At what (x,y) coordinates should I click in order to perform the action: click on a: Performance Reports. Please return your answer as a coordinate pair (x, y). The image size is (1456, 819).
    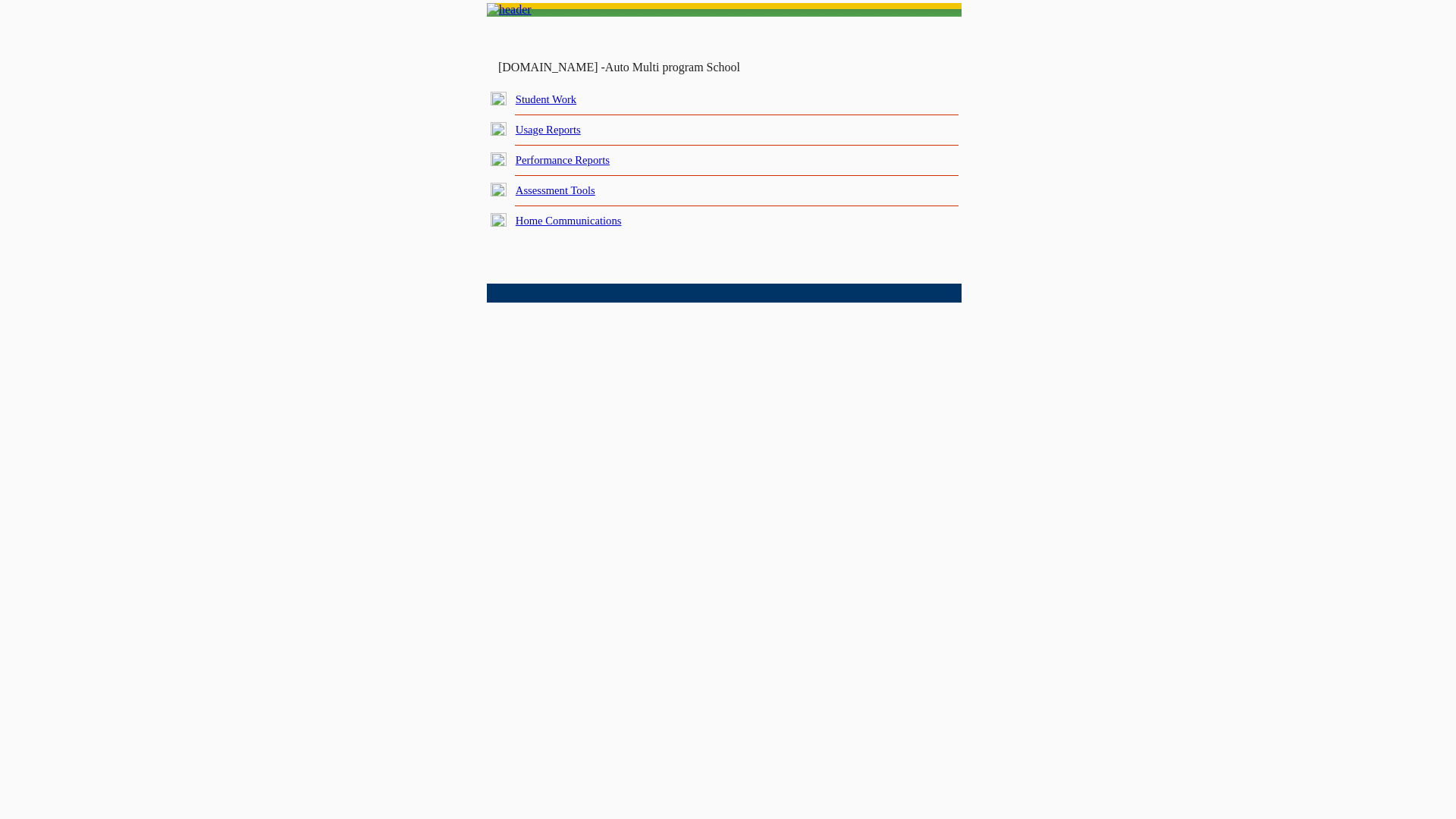
    Looking at the image, I should click on (563, 160).